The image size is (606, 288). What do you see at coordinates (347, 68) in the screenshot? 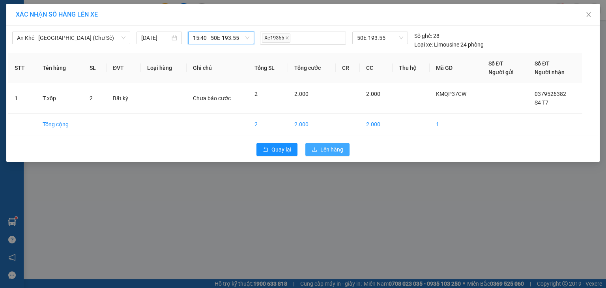
I see `th: CR` at bounding box center [347, 68].